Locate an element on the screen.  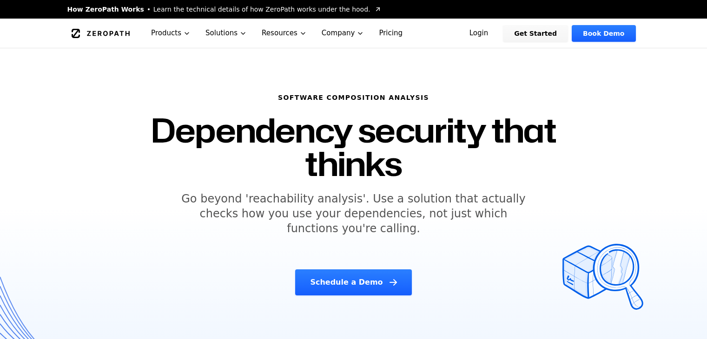
a: Login is located at coordinates (479, 33).